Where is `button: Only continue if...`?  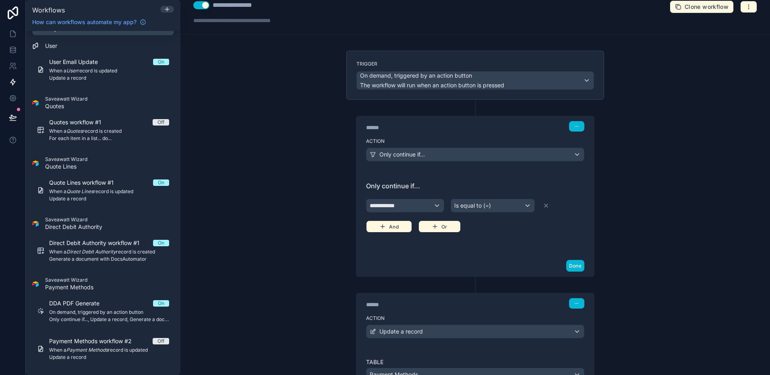
button: Only continue if... is located at coordinates (475, 155).